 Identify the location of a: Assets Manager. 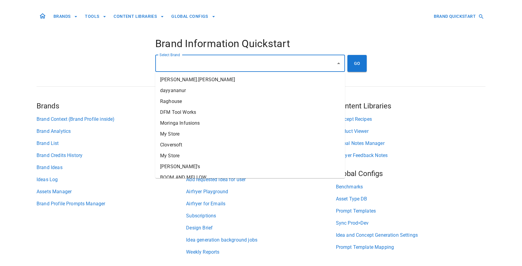
(111, 192).